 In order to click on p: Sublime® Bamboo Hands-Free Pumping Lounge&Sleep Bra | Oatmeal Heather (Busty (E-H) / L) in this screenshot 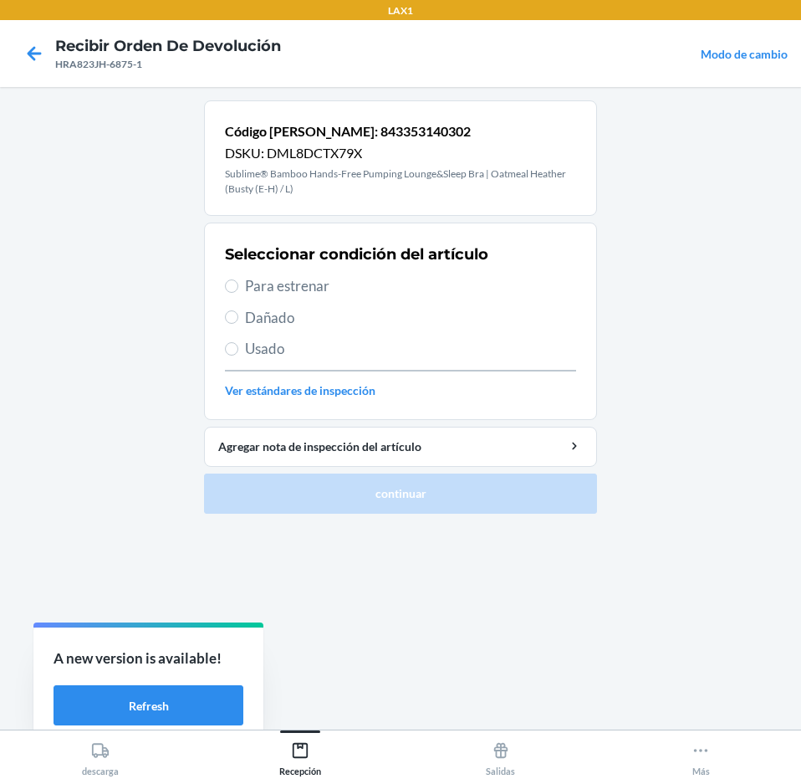, I will do `click(401, 182)`.